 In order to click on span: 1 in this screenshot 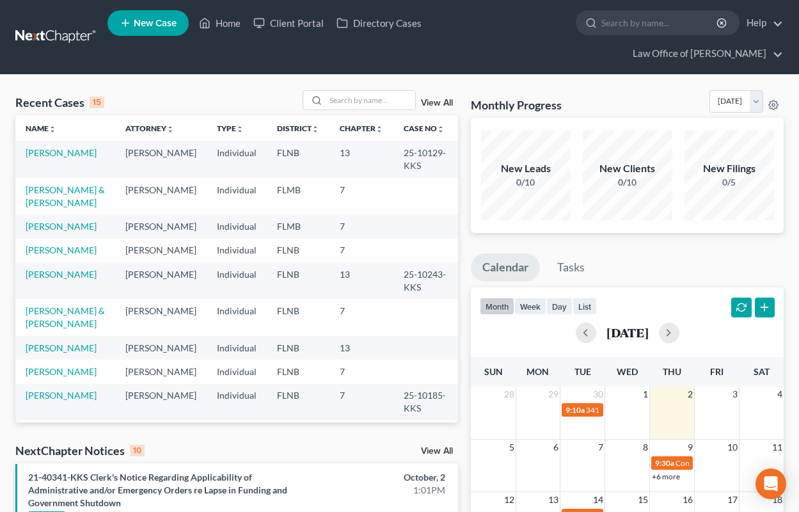, I will do `click(645, 394)`.